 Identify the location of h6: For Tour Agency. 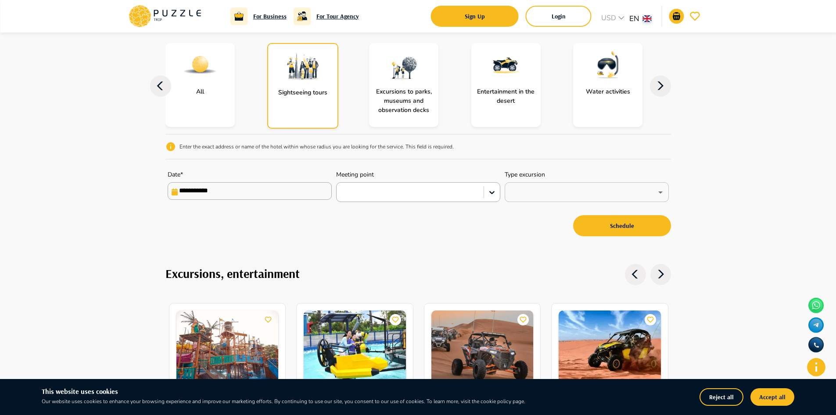
(338, 16).